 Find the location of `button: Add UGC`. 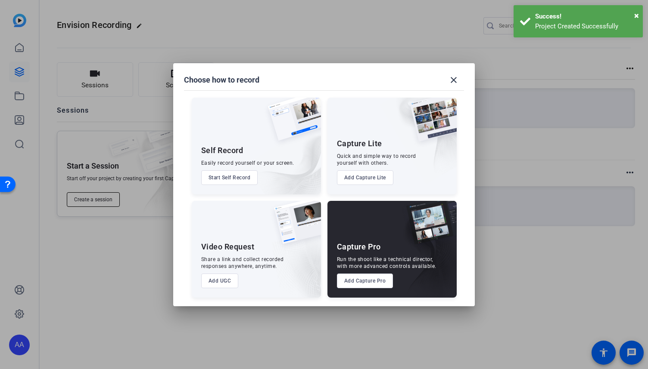

button: Add UGC is located at coordinates (220, 281).